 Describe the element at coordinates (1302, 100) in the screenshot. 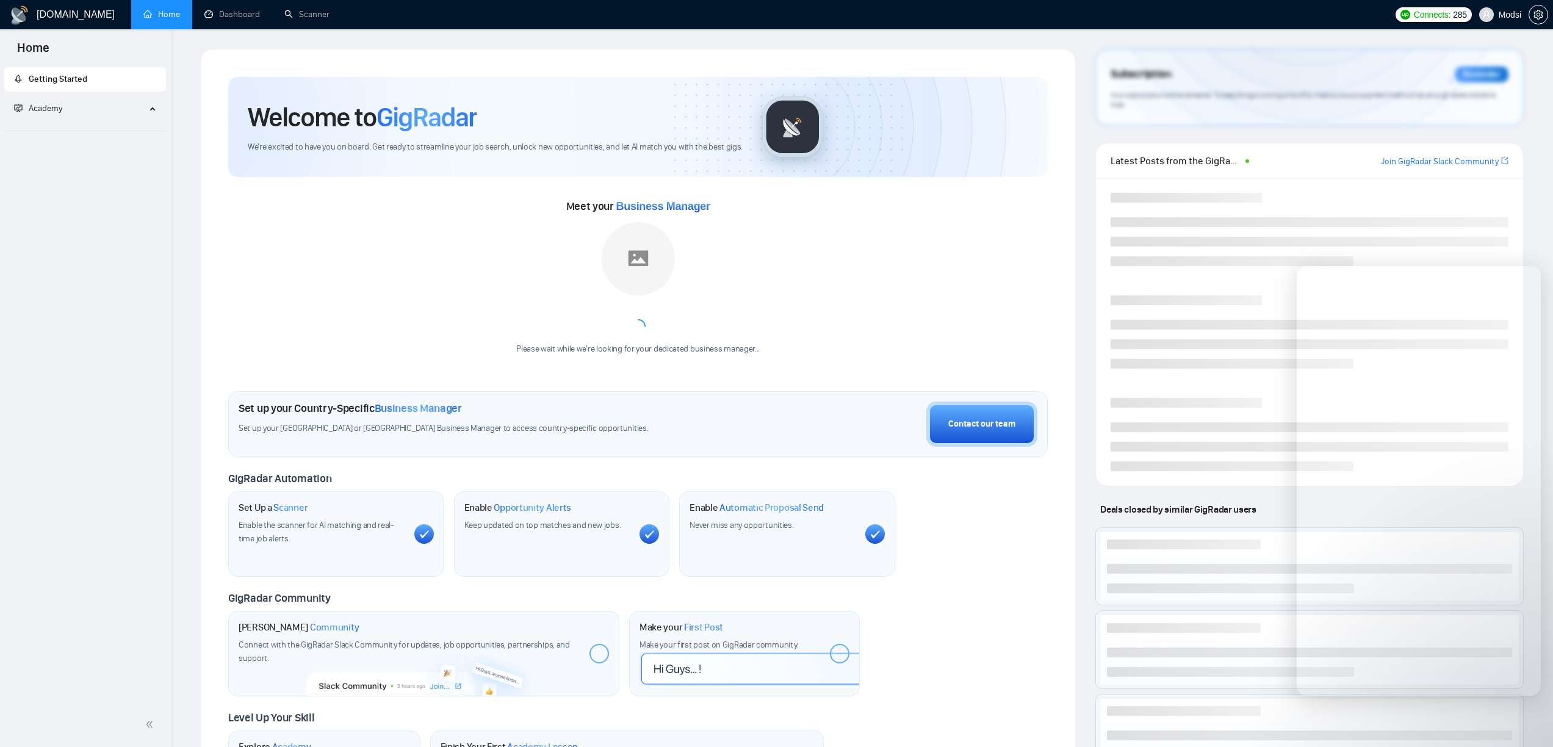

I see `span: Your subscription will be renewed. To keep things running smoothly, make sure your payment method...` at that location.